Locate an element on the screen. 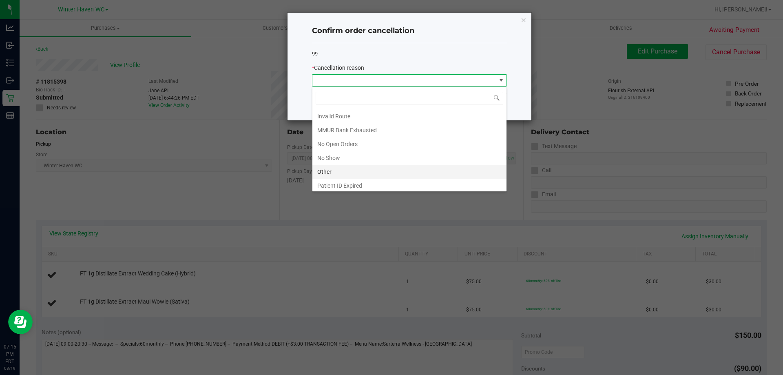 This screenshot has width=783, height=375. span: Cancellation reason is located at coordinates (339, 68).